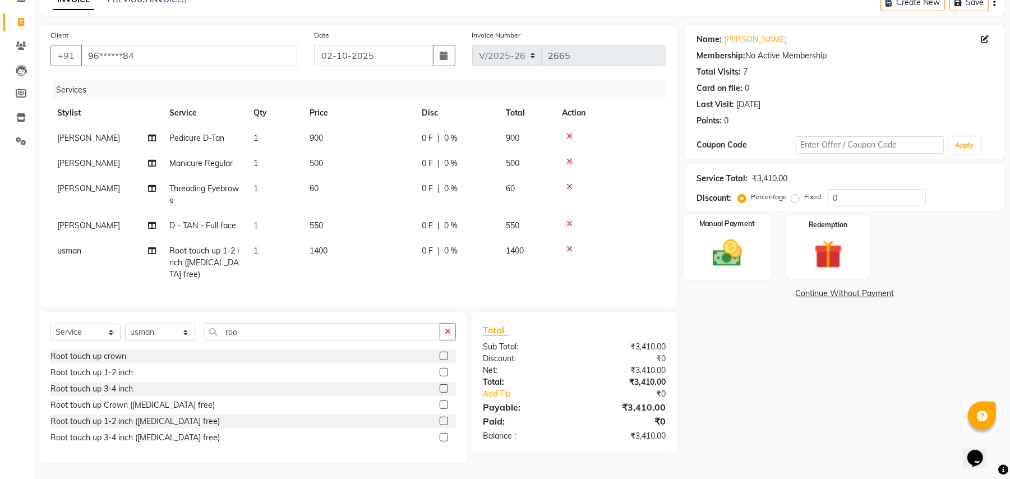  What do you see at coordinates (718, 72) in the screenshot?
I see `div: Total Visits:` at bounding box center [718, 72].